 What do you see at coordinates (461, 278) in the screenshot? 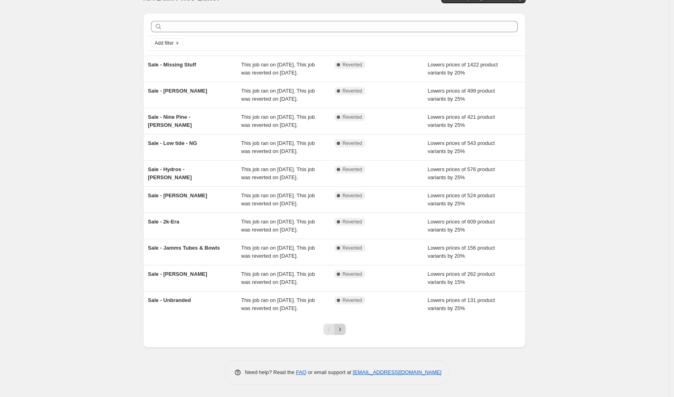
I see `span: Lowers prices of 262 product variants by 15%` at bounding box center [461, 278].